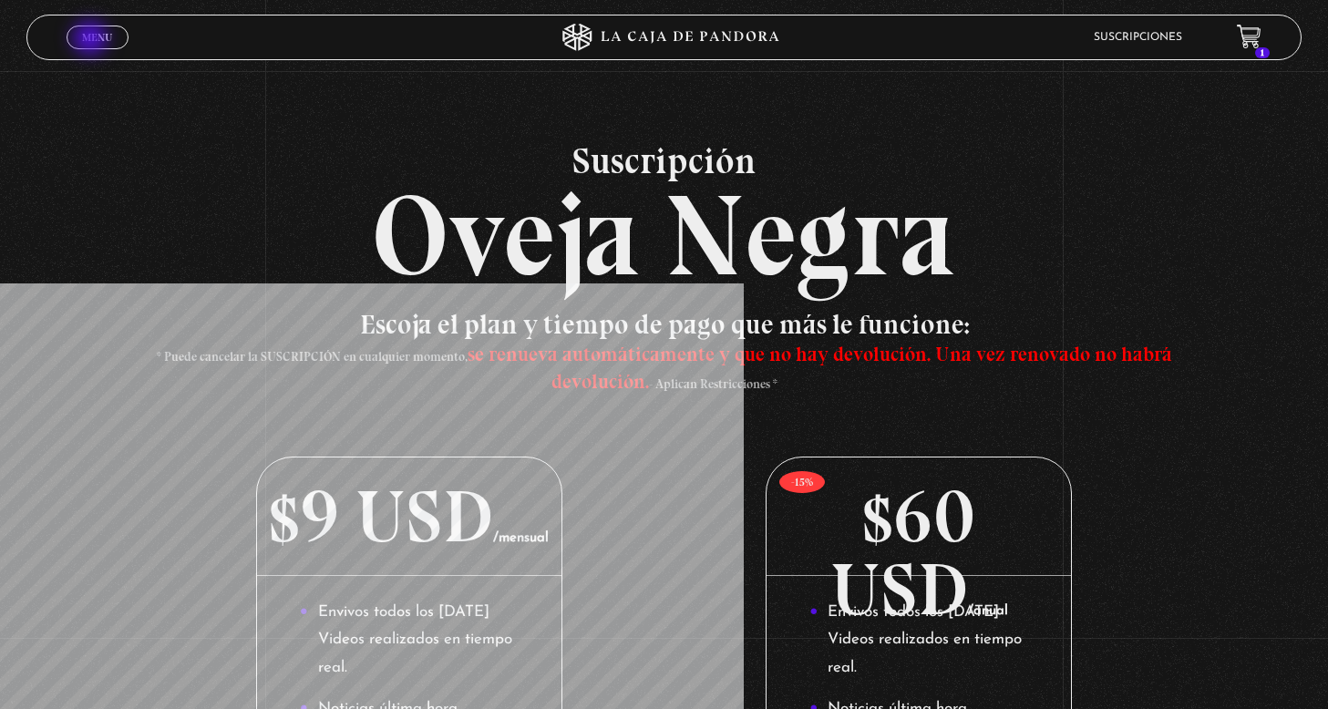 The height and width of the screenshot is (709, 1328). What do you see at coordinates (98, 53) in the screenshot?
I see `span: Cerrar` at bounding box center [98, 53].